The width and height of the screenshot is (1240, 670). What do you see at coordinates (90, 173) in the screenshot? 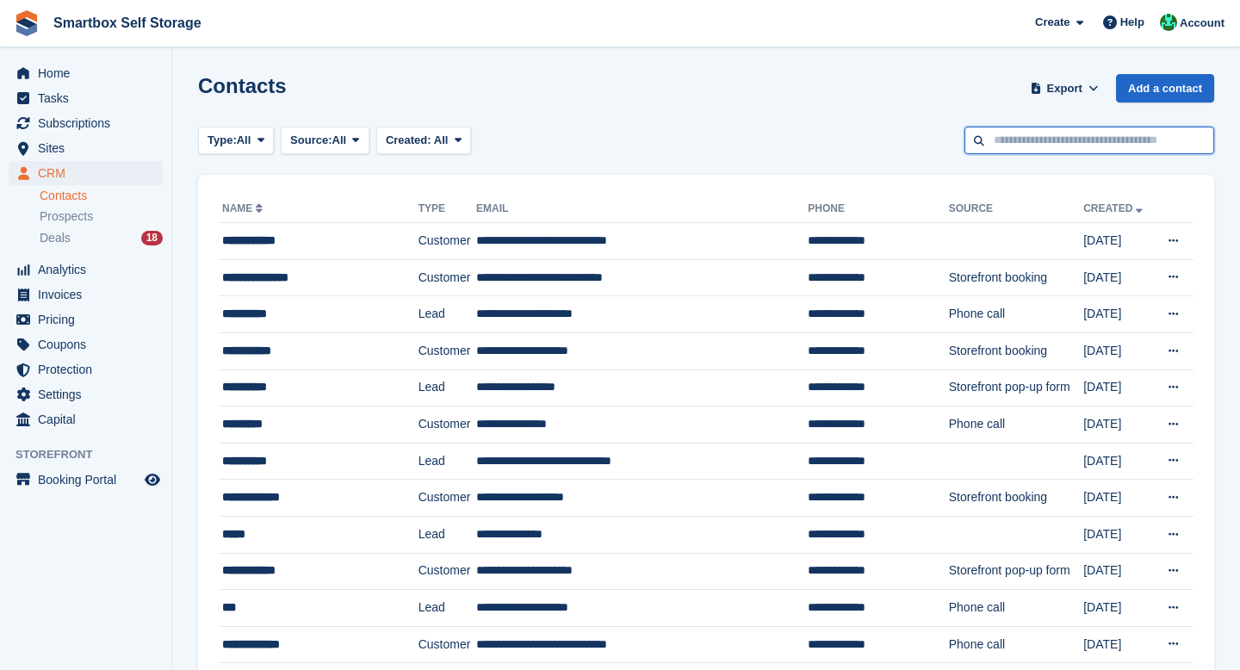
I see `span: CRM` at bounding box center [90, 173].